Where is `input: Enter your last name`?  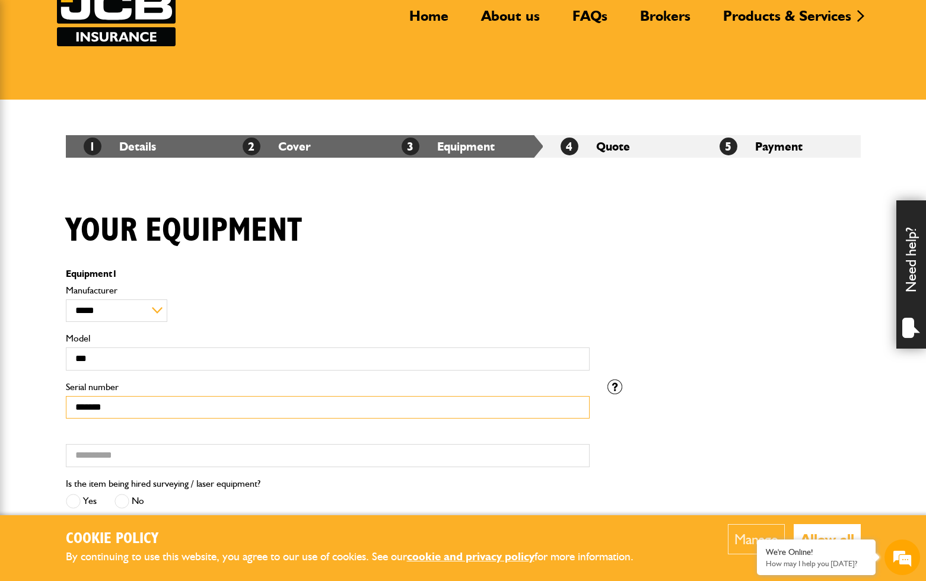
input: Enter your last name is located at coordinates (116, 123).